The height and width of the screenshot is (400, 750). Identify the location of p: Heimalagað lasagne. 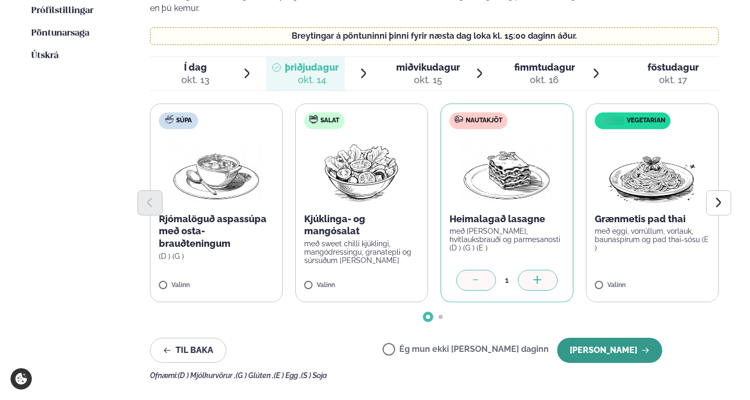
(507, 219).